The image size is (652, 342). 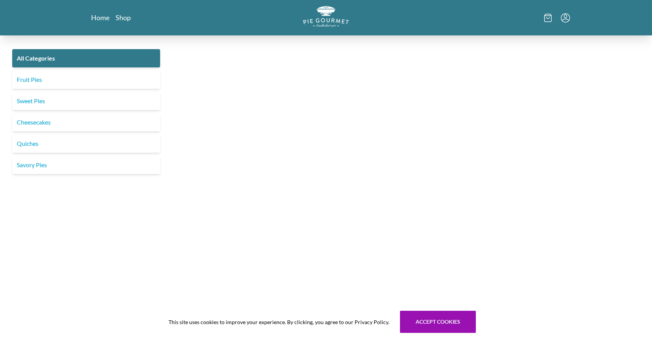 What do you see at coordinates (326, 18) in the screenshot?
I see `a: Logo` at bounding box center [326, 18].